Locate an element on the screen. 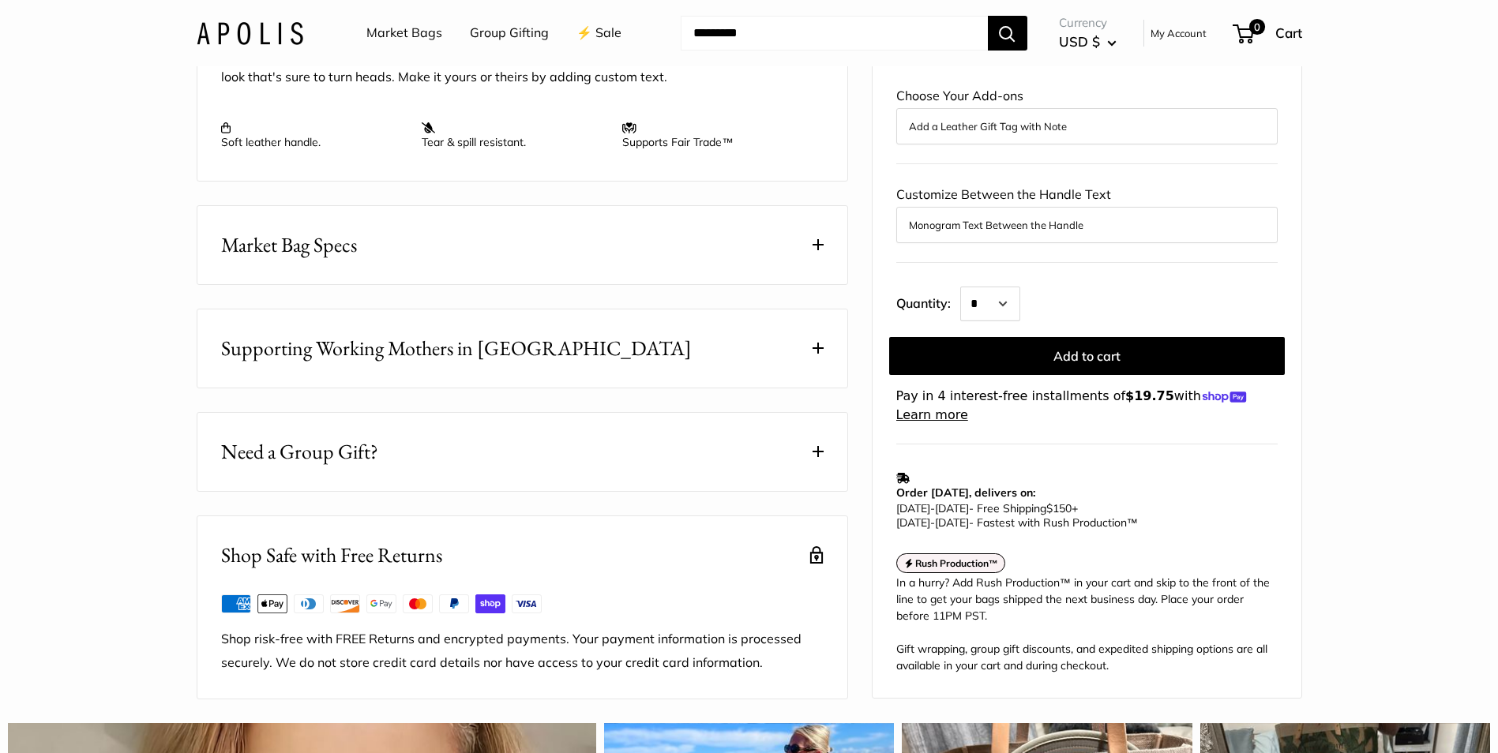  button: Search is located at coordinates (1008, 33).